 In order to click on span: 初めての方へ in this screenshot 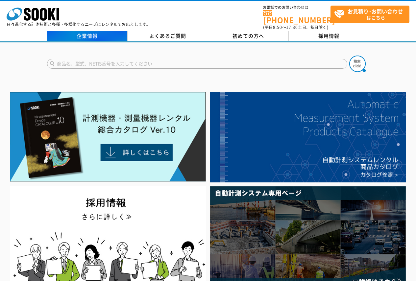, I will do `click(248, 36)`.